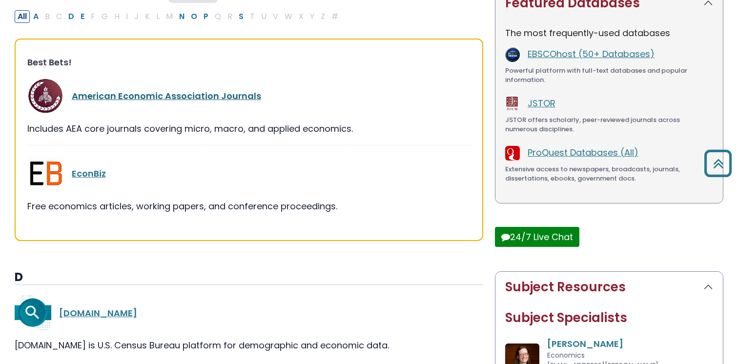 This screenshot has height=364, width=738. Describe the element at coordinates (249, 278) in the screenshot. I see `h3: D` at that location.